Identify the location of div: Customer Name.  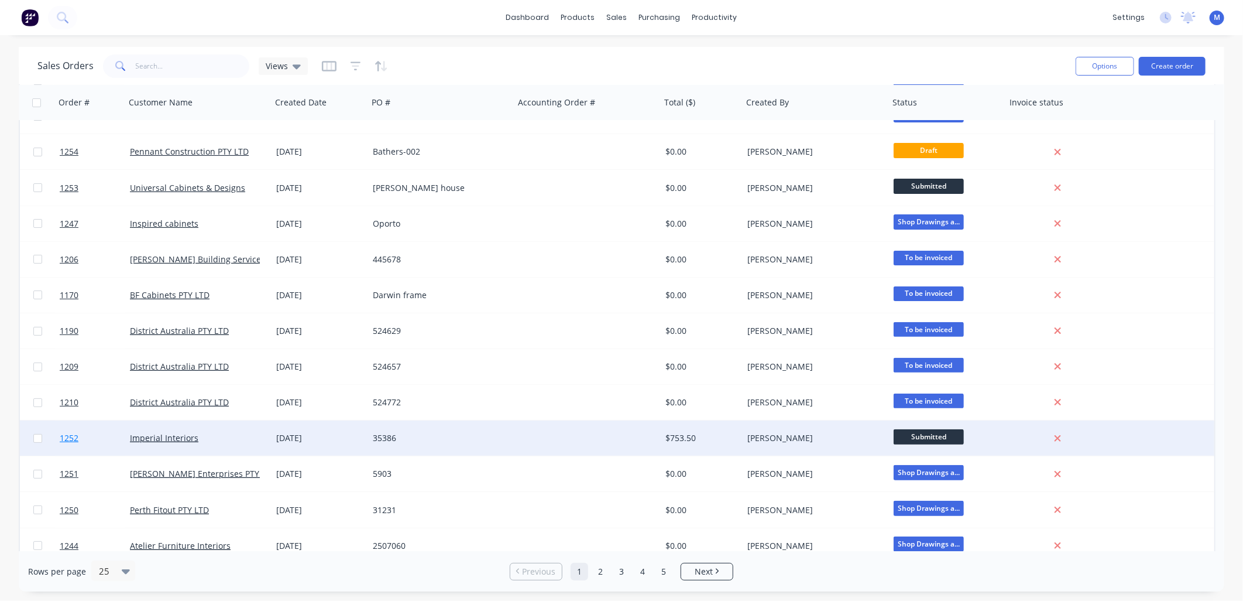
(160, 102).